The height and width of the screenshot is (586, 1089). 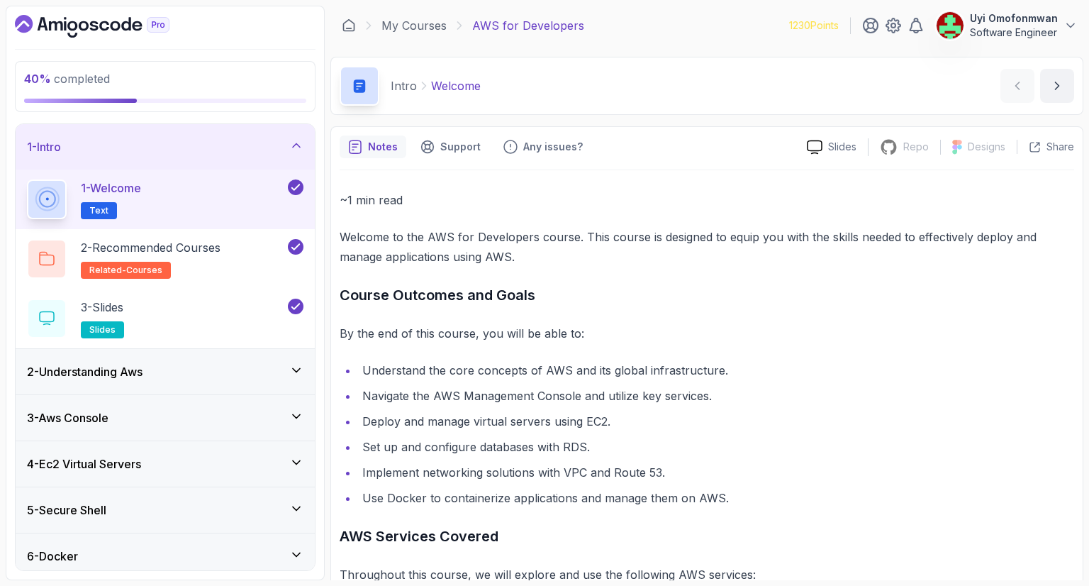 What do you see at coordinates (707, 295) in the screenshot?
I see `h3: Course Outcomes and Goals` at bounding box center [707, 295].